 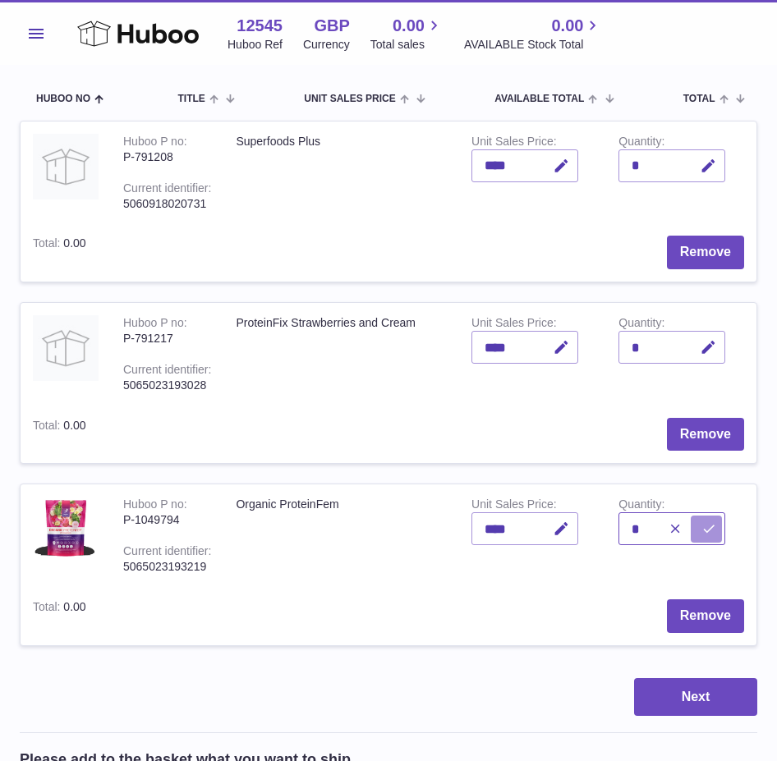 What do you see at coordinates (341, 172) in the screenshot?
I see `td: Superfoods Plus` at bounding box center [341, 172].